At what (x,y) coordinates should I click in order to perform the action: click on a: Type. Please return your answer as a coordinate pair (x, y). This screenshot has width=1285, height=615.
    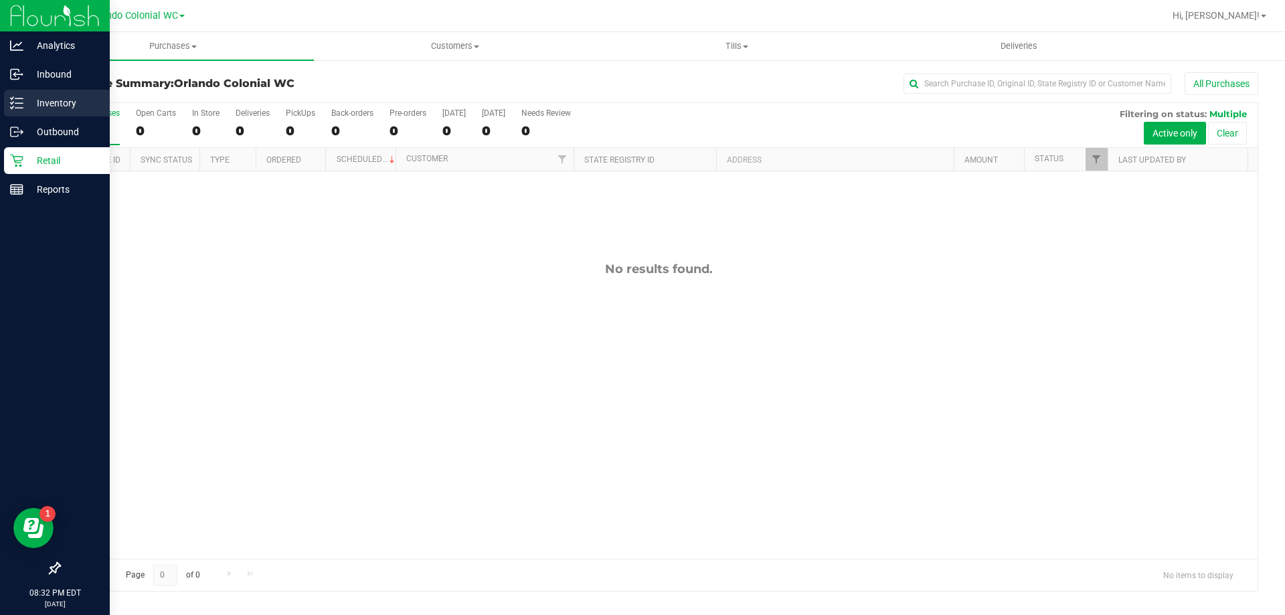
    Looking at the image, I should click on (220, 160).